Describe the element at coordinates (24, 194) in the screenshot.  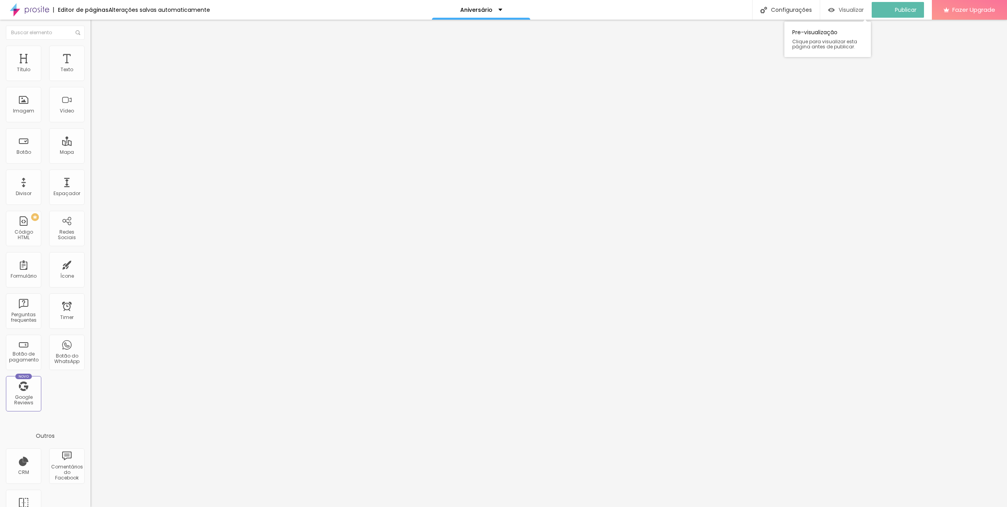
I see `div: Divisor` at that location.